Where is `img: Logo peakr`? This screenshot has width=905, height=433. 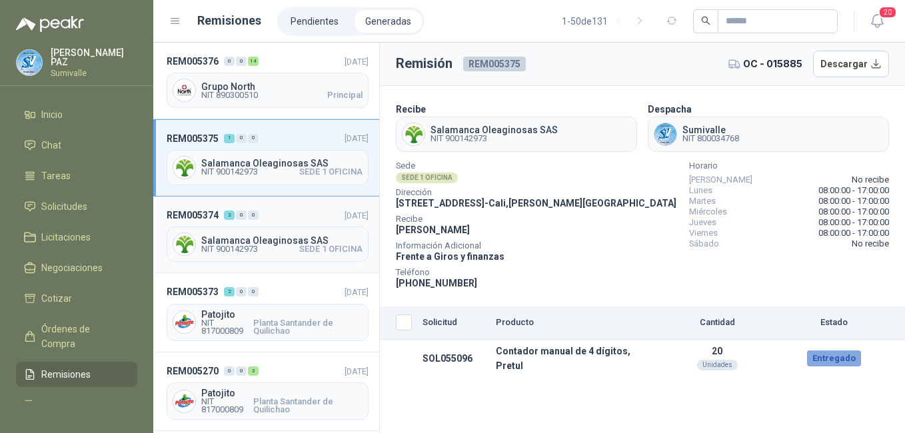 img: Logo peakr is located at coordinates (50, 24).